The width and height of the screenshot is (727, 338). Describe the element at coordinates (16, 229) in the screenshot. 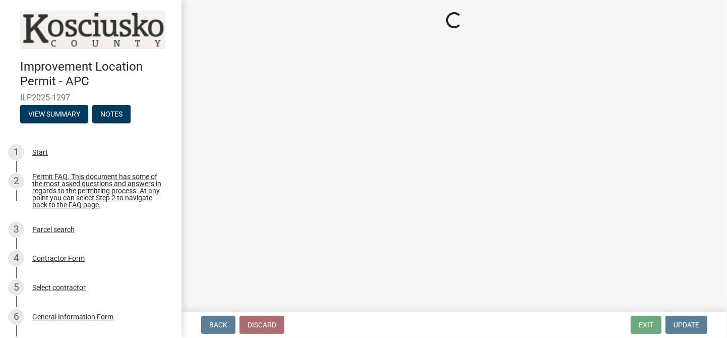

I see `div: 3` at that location.